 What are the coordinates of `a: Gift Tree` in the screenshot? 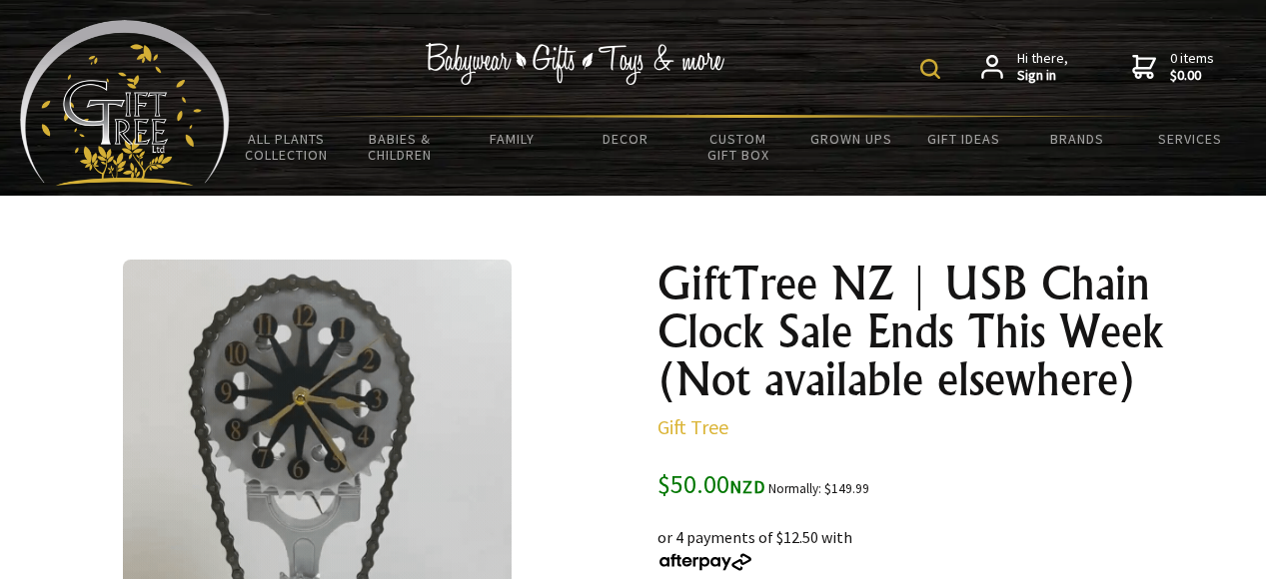 It's located at (692, 427).